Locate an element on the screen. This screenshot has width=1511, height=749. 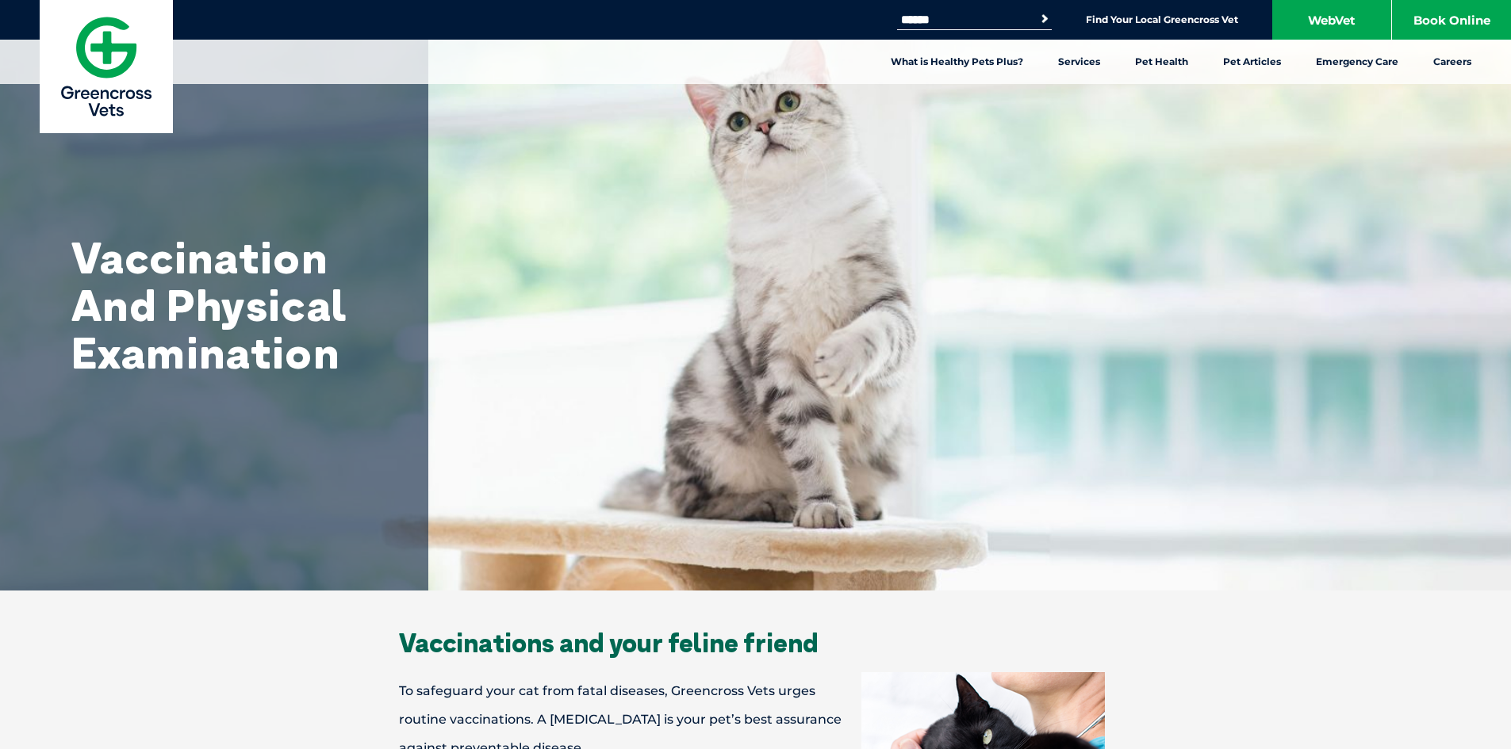
span: Vaccinations and your feline friend is located at coordinates (608, 643).